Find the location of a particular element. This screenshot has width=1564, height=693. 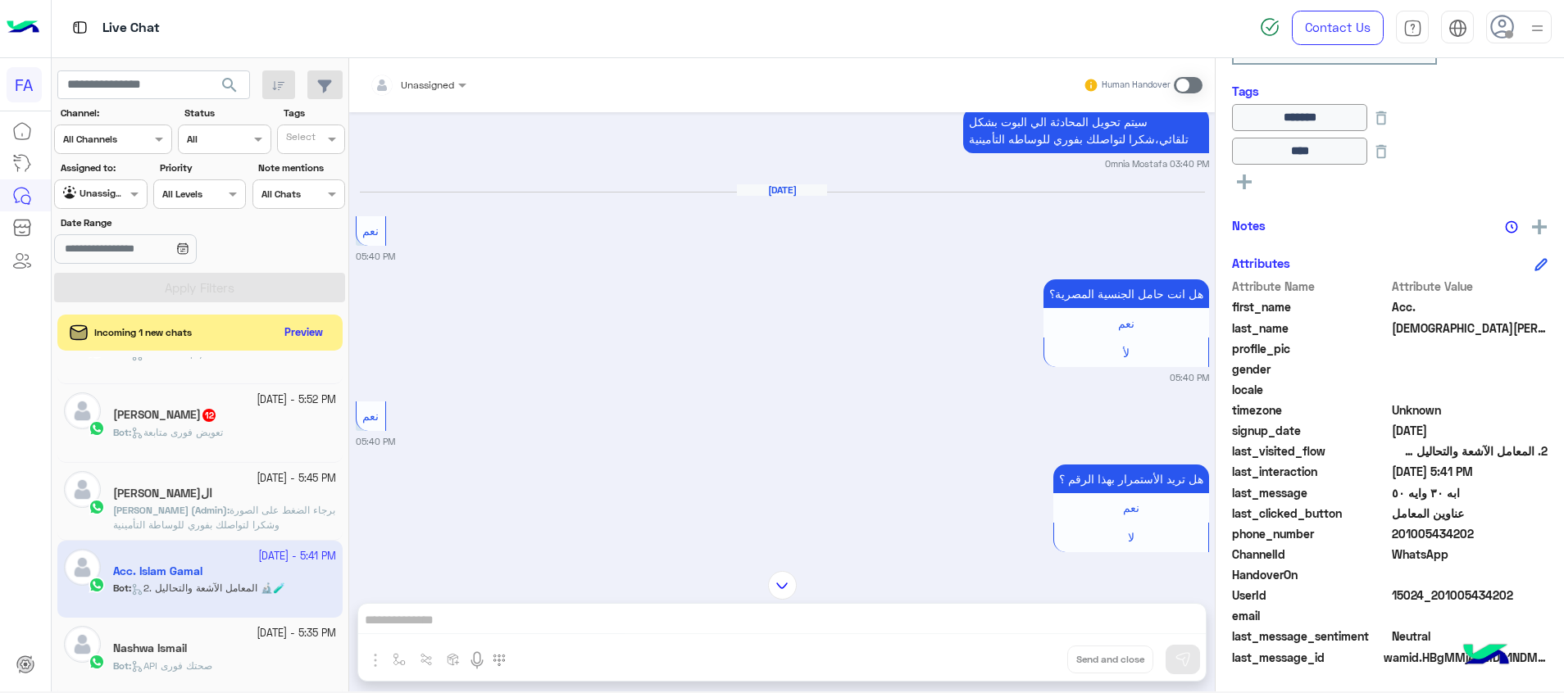

a: Contact Us is located at coordinates (1337, 28).